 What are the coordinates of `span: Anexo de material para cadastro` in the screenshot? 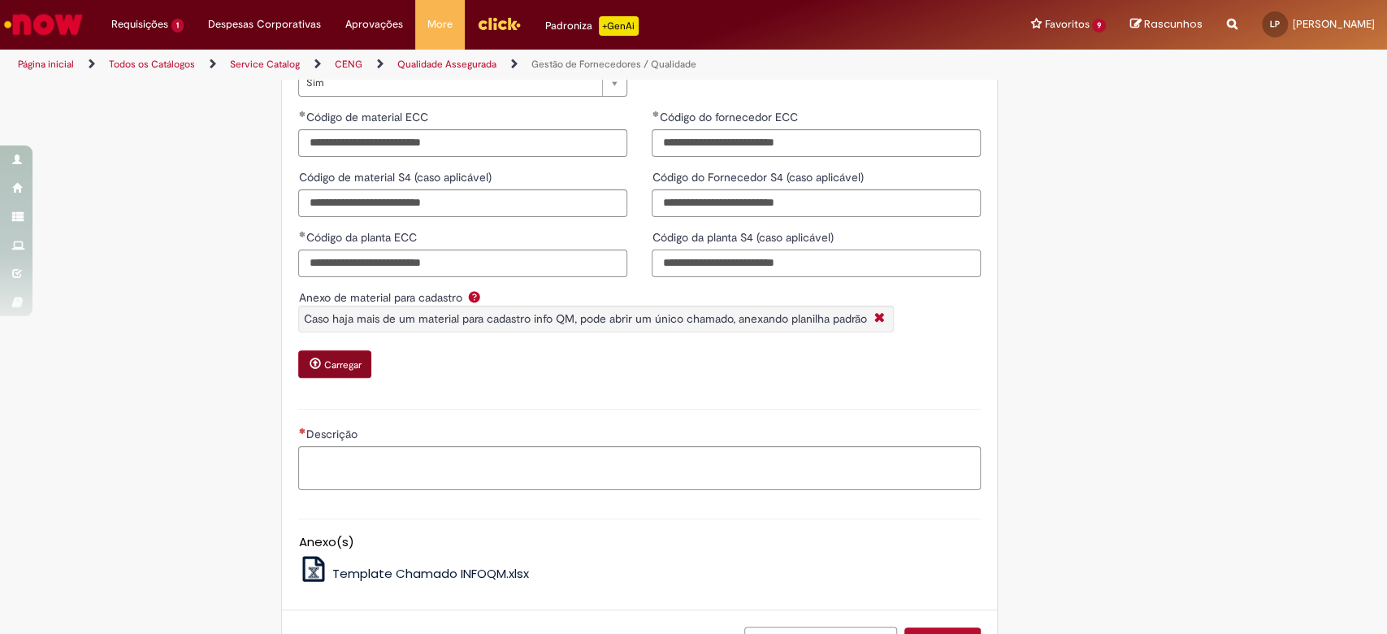 It's located at (381, 297).